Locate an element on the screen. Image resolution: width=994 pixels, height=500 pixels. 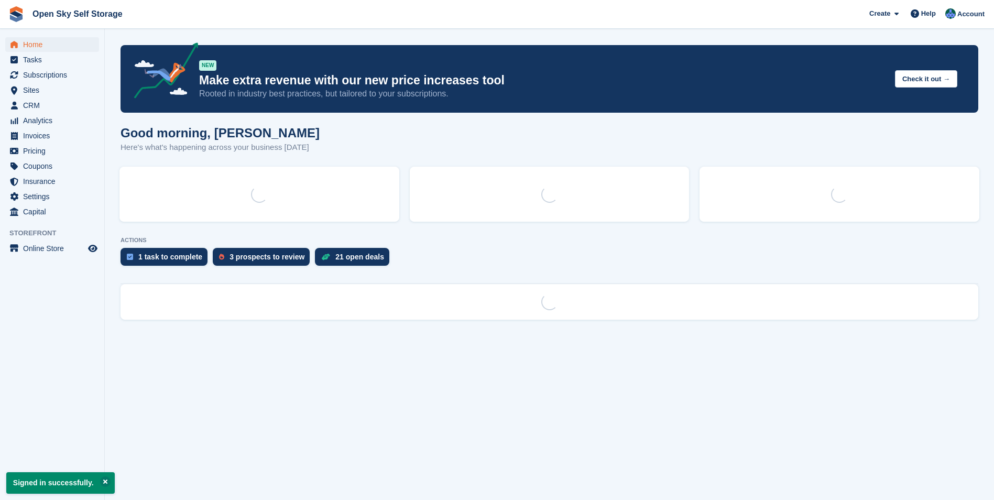
span: Account is located at coordinates (971, 14).